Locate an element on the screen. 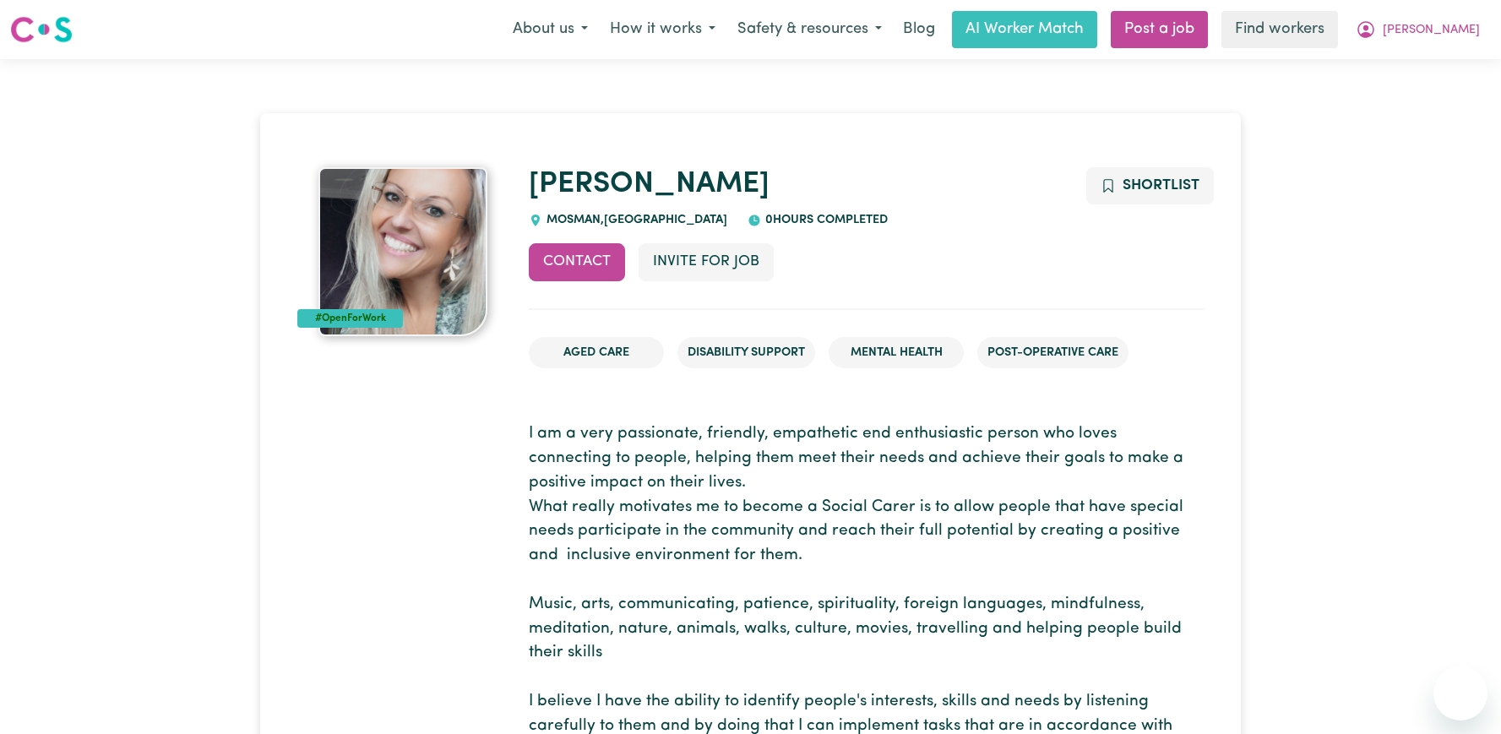  a: Find workers is located at coordinates (1280, 30).